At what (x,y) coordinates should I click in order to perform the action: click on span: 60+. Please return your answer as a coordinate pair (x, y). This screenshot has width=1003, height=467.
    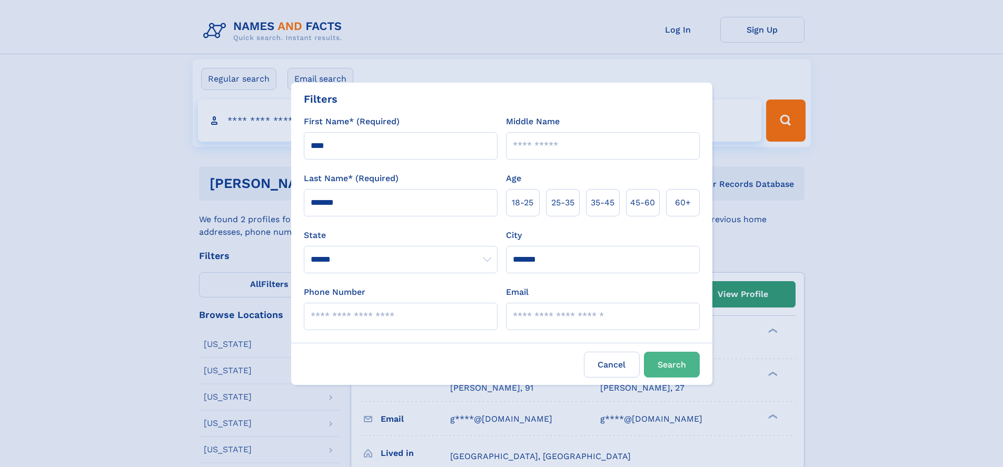
    Looking at the image, I should click on (683, 203).